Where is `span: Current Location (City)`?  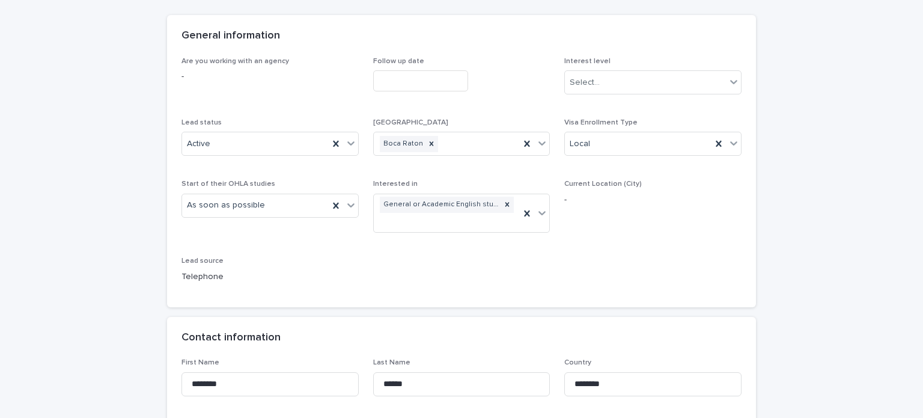 span: Current Location (City) is located at coordinates (603, 184).